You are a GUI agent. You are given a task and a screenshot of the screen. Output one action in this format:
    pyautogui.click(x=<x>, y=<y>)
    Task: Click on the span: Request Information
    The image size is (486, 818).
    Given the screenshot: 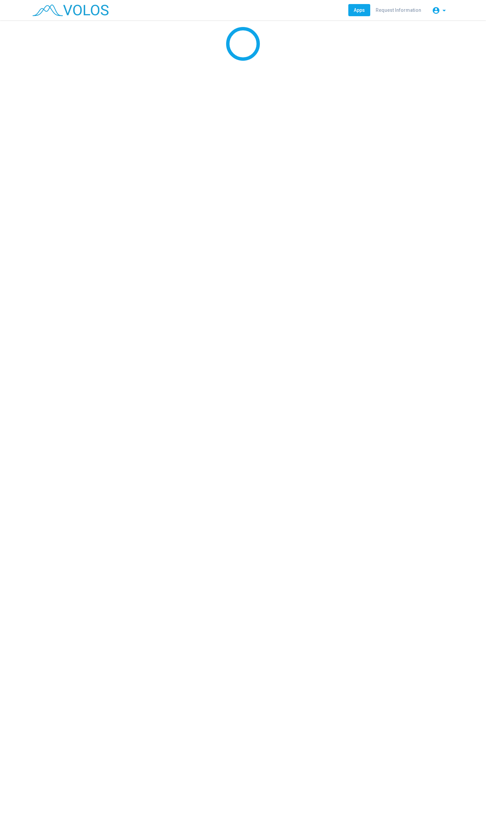 What is the action you would take?
    pyautogui.click(x=398, y=10)
    